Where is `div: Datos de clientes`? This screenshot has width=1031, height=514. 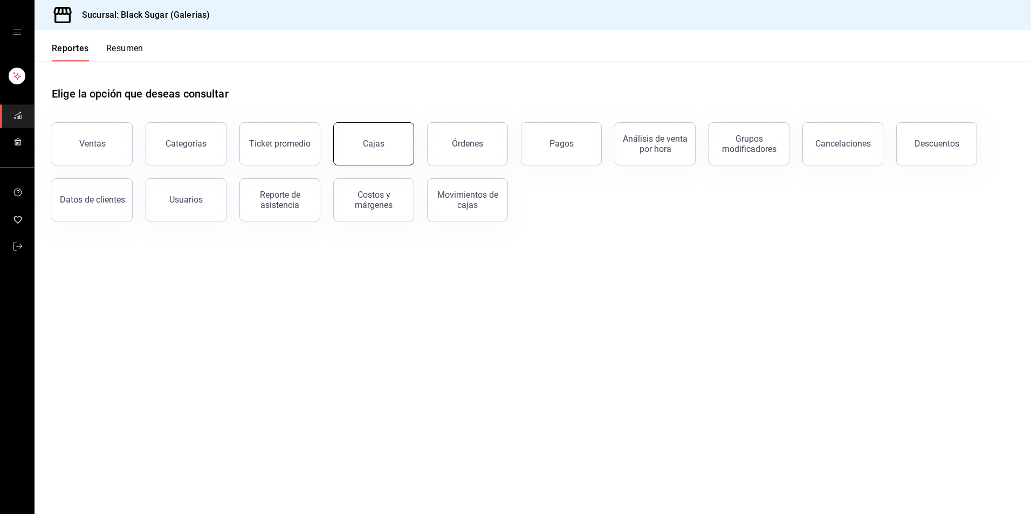
div: Datos de clientes is located at coordinates (92, 200).